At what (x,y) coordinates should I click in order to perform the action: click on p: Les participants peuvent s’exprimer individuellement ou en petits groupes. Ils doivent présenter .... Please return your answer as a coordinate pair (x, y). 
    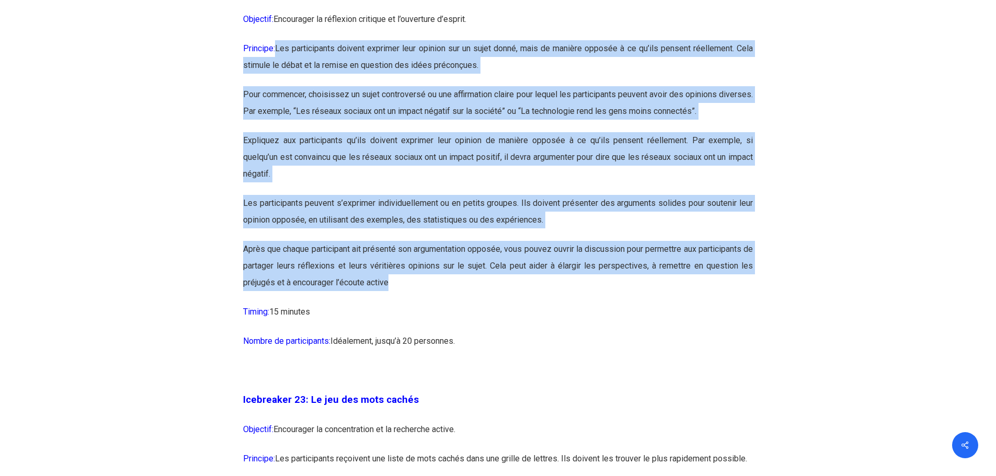
    Looking at the image, I should click on (498, 218).